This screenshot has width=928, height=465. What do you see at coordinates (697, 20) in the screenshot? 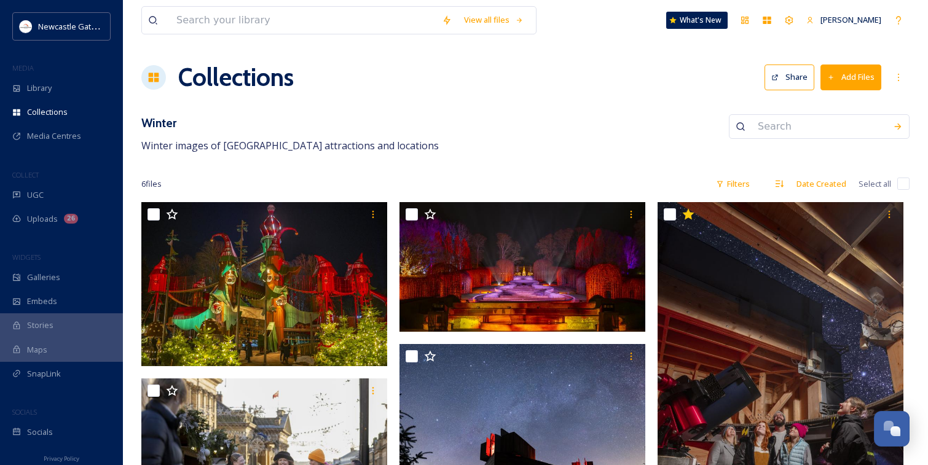
I see `div: What's New` at bounding box center [697, 20].